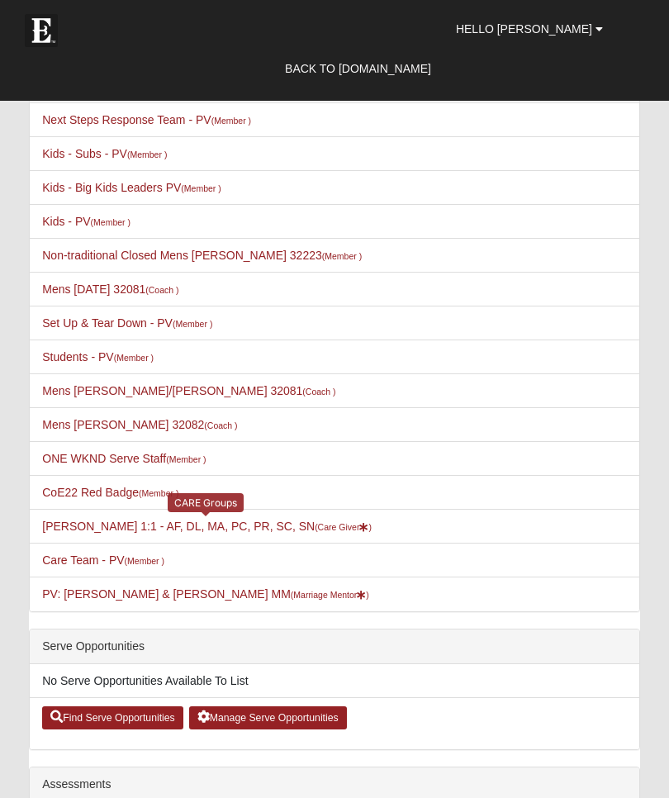 The width and height of the screenshot is (669, 798). I want to click on a: CoE22 Red Badge(Member ), so click(110, 492).